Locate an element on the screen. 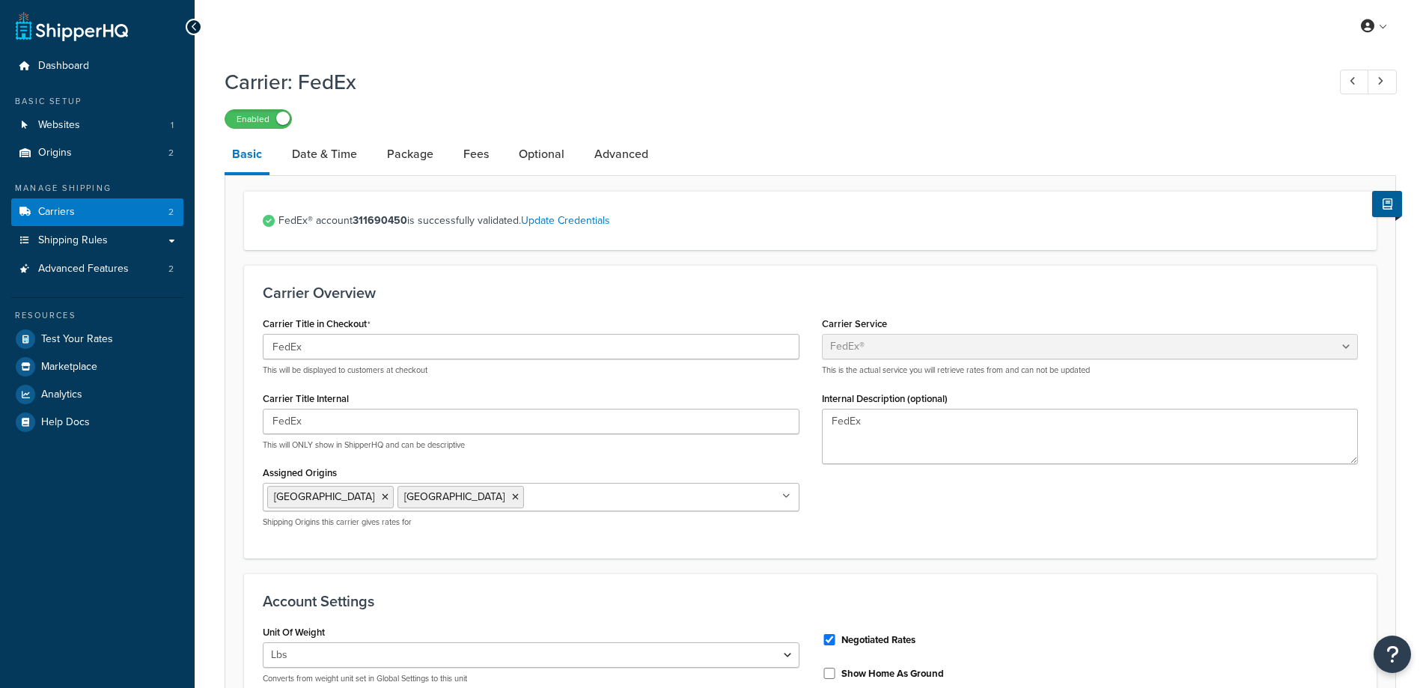  label: Carrier Service is located at coordinates (854, 323).